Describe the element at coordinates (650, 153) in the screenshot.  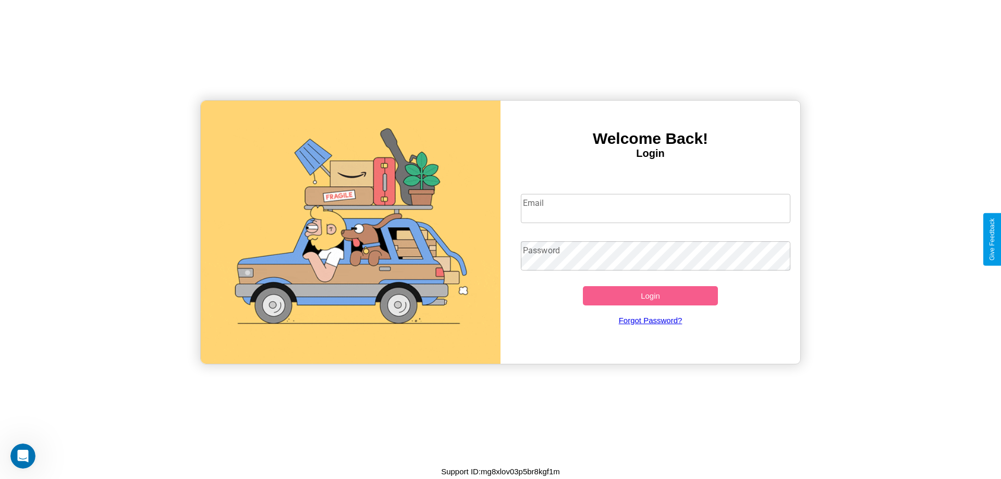
I see `h4: Login` at that location.